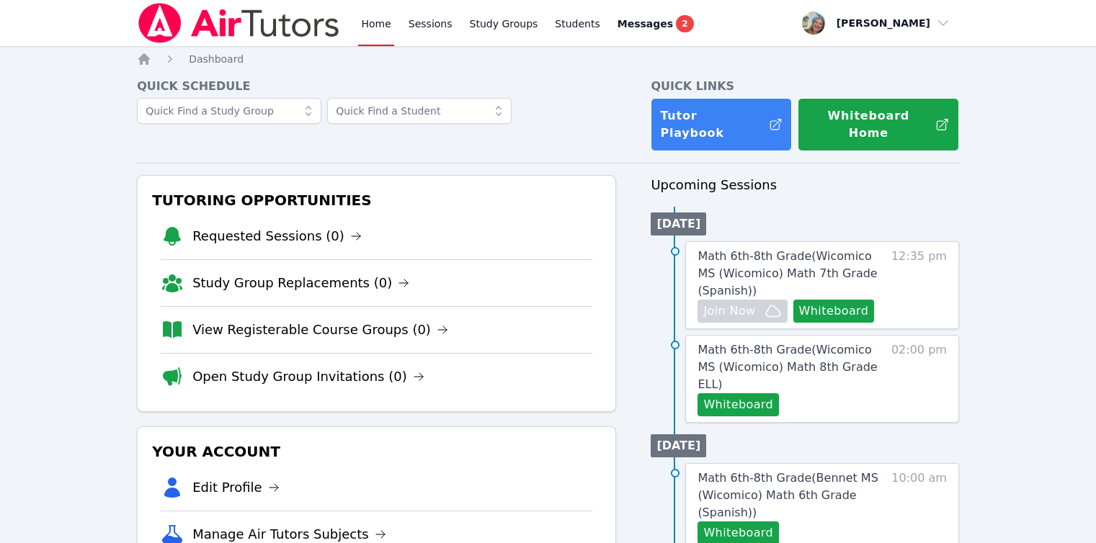  I want to click on h3: Upcoming Sessions, so click(805, 185).